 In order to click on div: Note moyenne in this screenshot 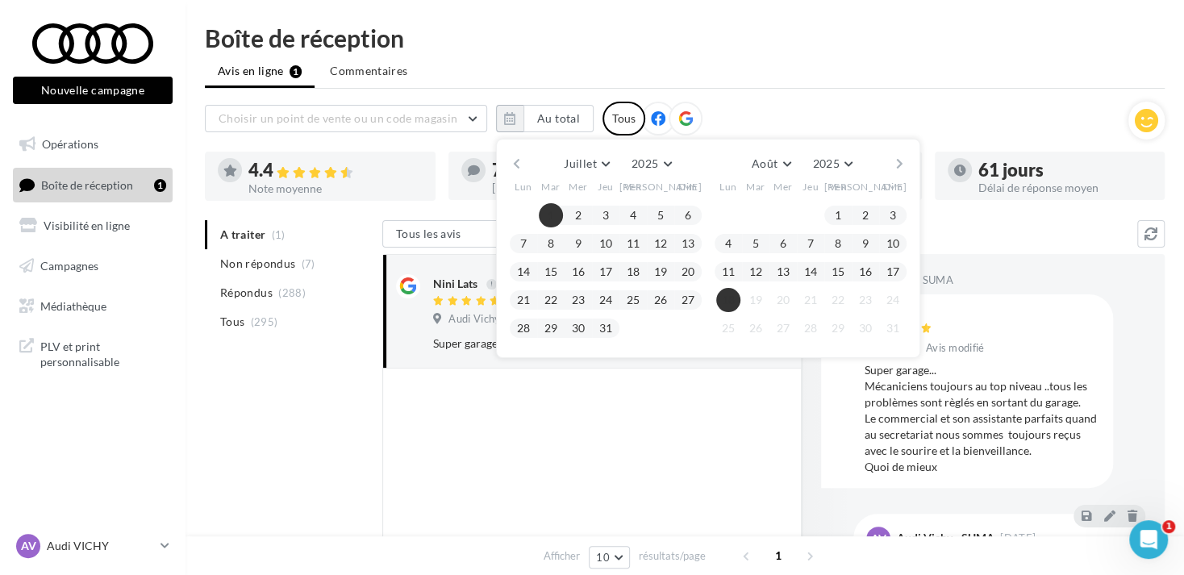, I will do `click(335, 189)`.